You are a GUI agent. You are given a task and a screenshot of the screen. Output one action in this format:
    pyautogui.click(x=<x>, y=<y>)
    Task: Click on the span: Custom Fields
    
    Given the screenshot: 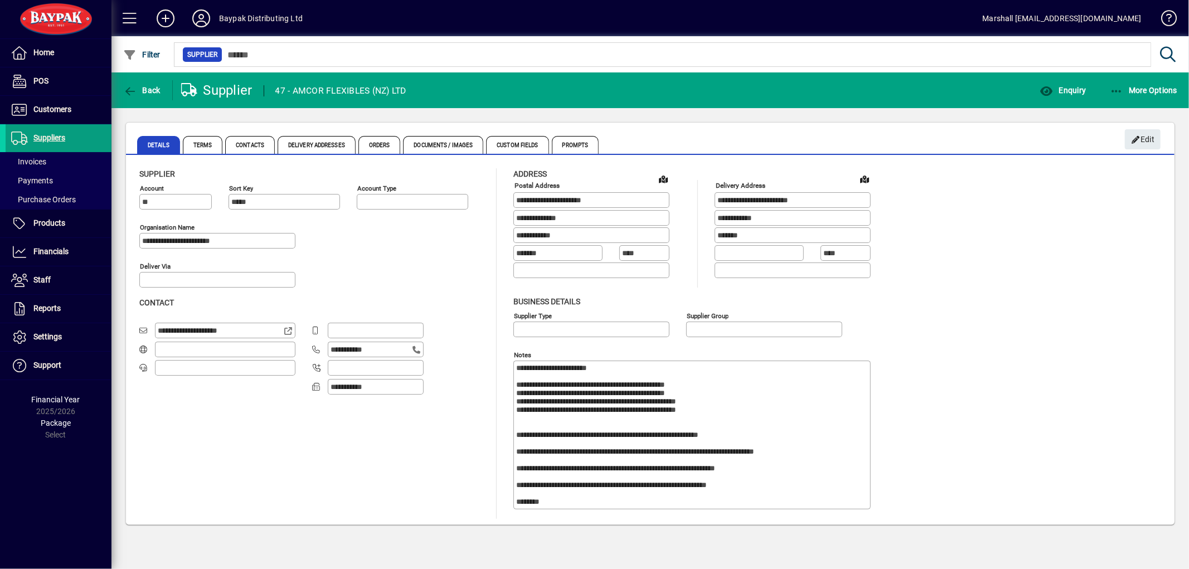 What is the action you would take?
    pyautogui.click(x=517, y=145)
    